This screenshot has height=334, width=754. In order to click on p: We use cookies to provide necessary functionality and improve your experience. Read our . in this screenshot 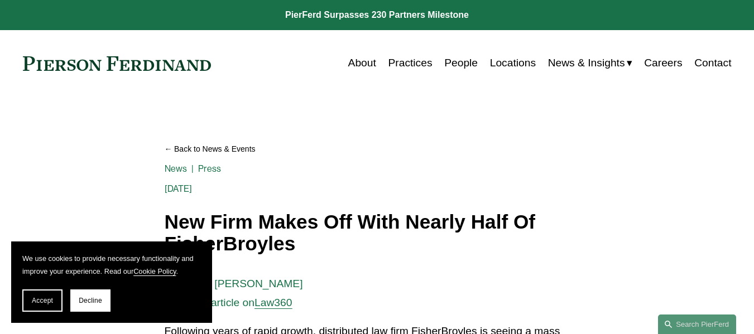, I will do `click(112, 266)`.